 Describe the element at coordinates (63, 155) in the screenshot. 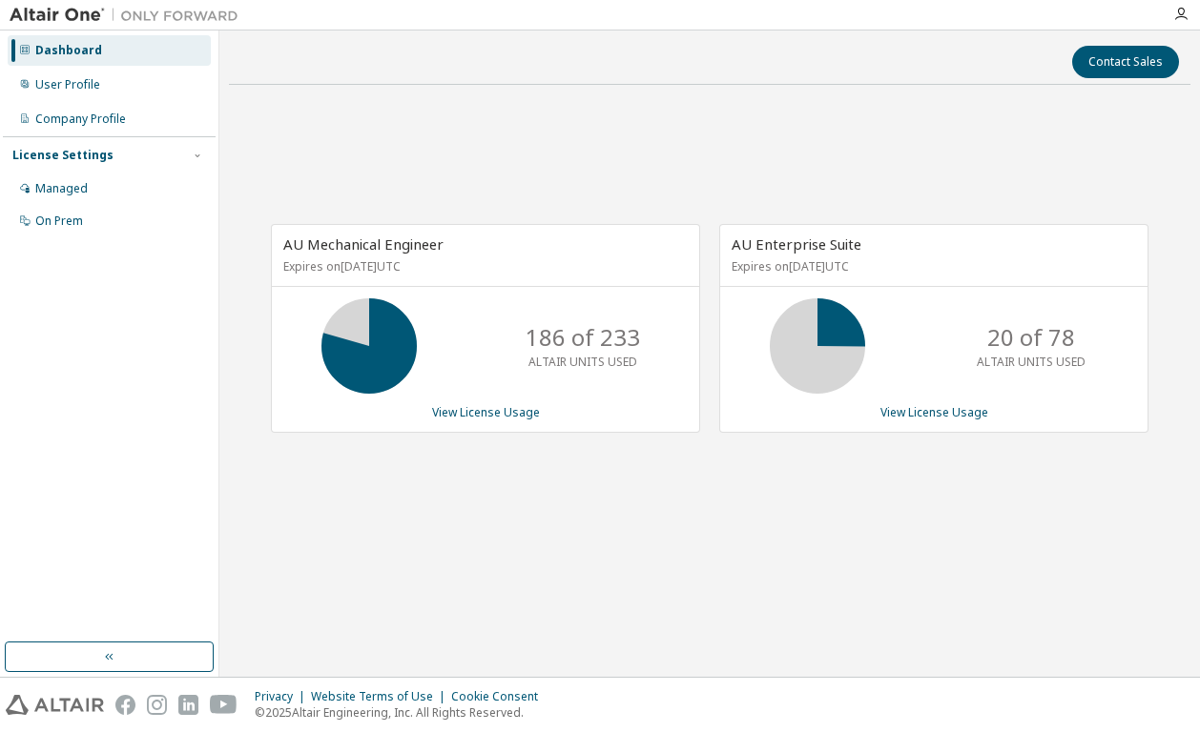

I see `div: License Settings` at that location.